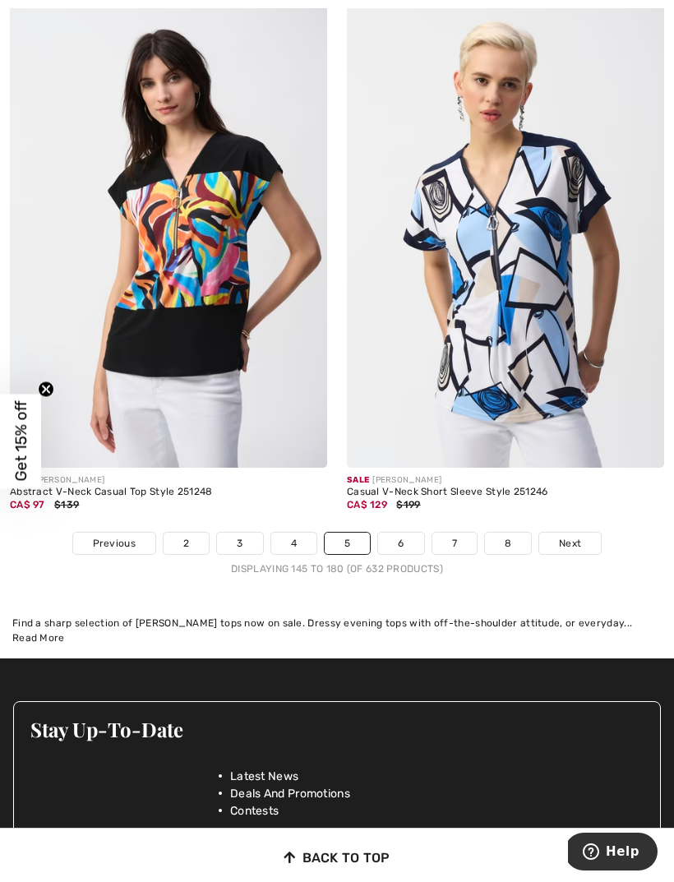 The width and height of the screenshot is (674, 882). I want to click on span: CA$ 97, so click(27, 505).